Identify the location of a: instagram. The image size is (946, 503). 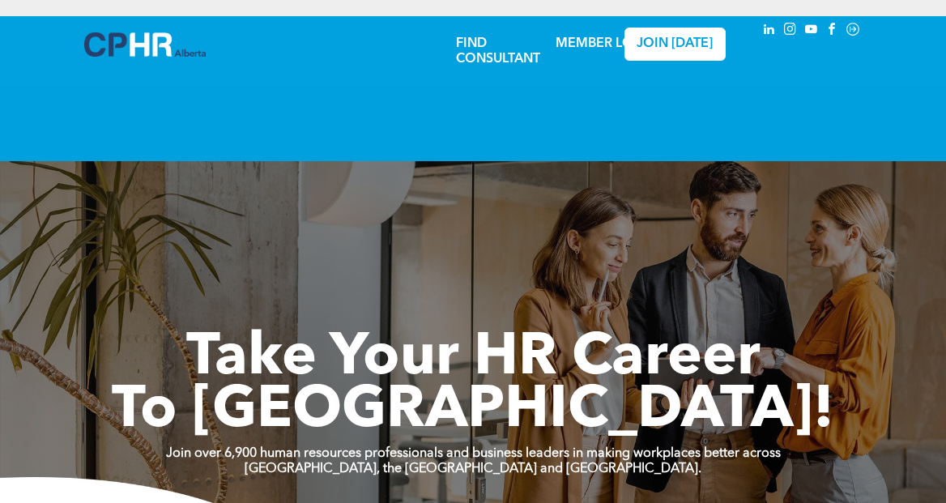
(790, 31).